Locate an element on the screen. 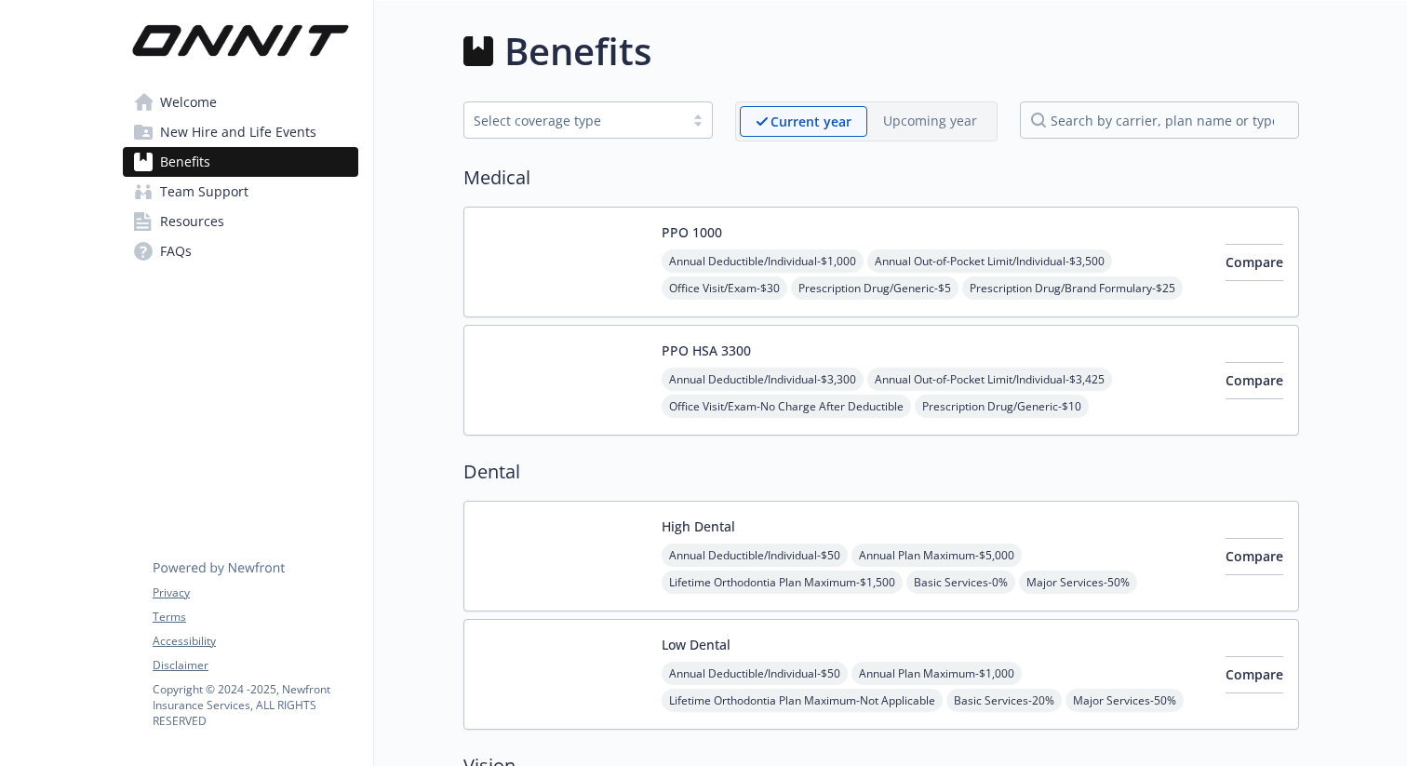 Image resolution: width=1407 pixels, height=766 pixels. h1: Benefits is located at coordinates (578, 51).